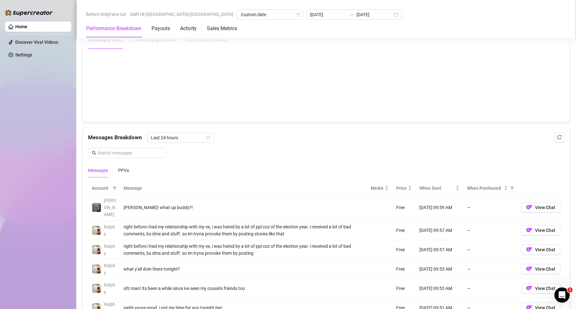 The width and height of the screenshot is (576, 309). Describe the element at coordinates (351, 15) in the screenshot. I see `span: swap-right` at that location.